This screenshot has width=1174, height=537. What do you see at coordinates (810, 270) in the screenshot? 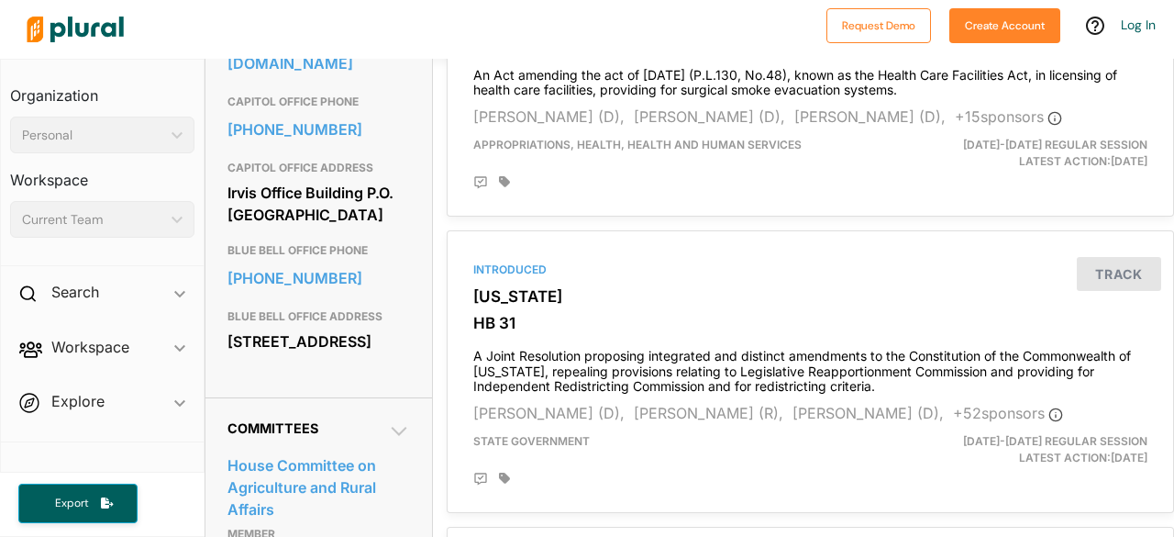
I see `div: Introduced` at bounding box center [810, 270].